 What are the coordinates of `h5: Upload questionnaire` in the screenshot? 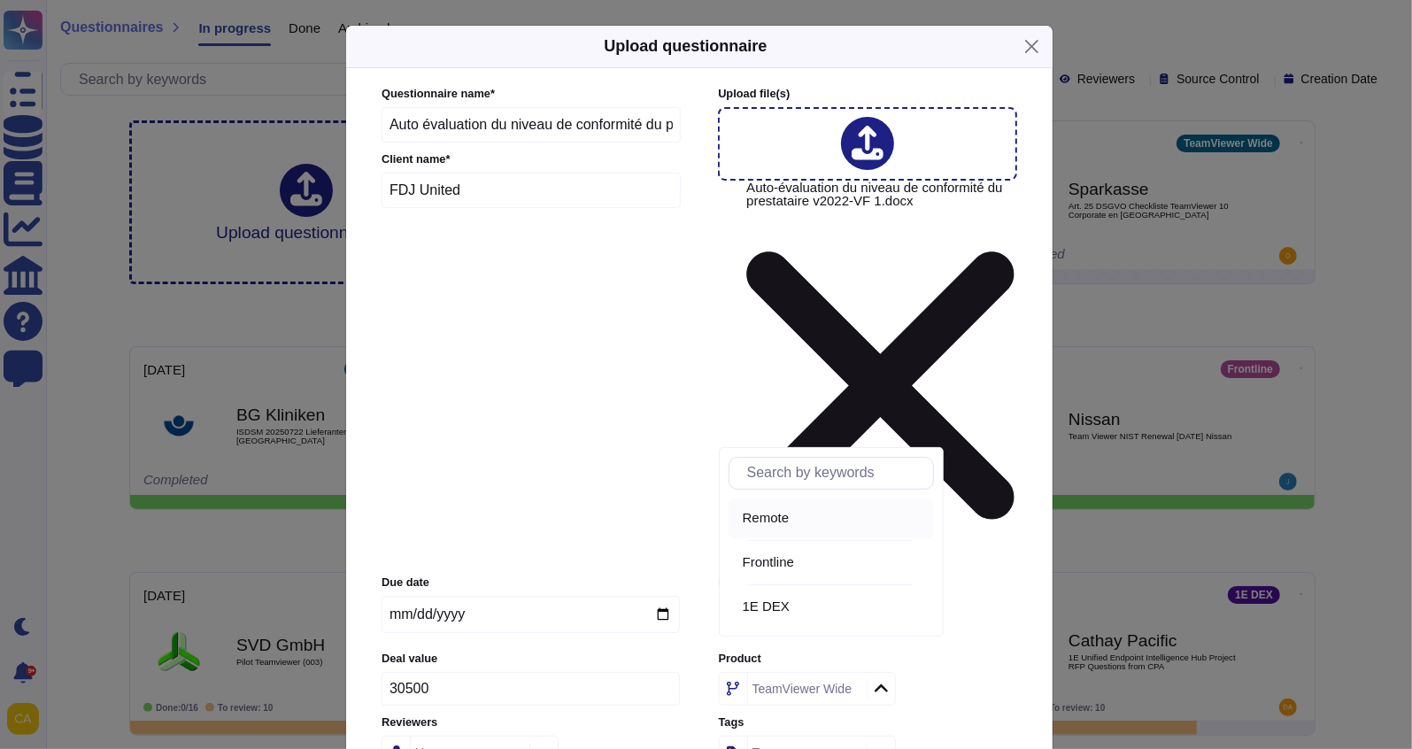 It's located at (685, 46).